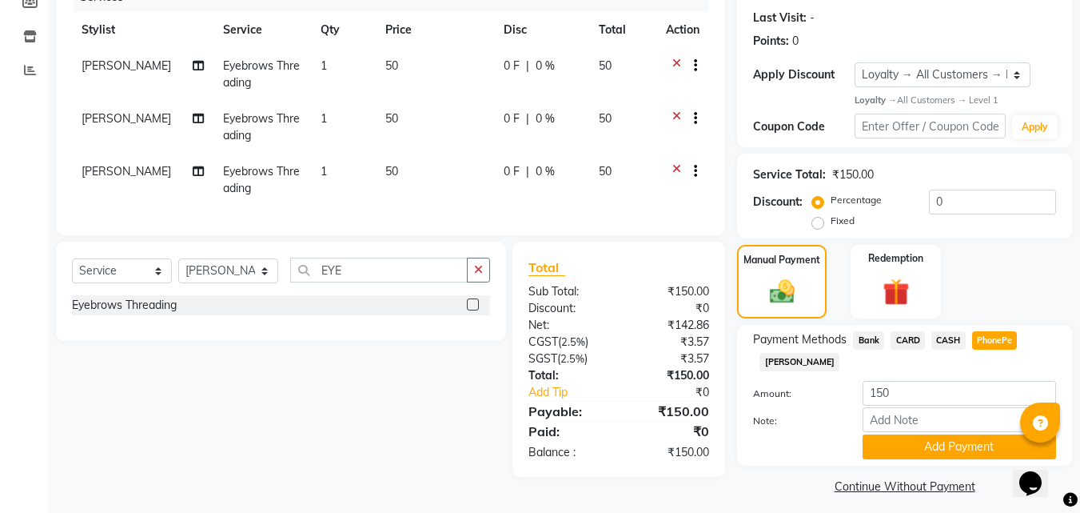 This screenshot has width=1080, height=513. Describe the element at coordinates (771, 41) in the screenshot. I see `div: Points:` at that location.